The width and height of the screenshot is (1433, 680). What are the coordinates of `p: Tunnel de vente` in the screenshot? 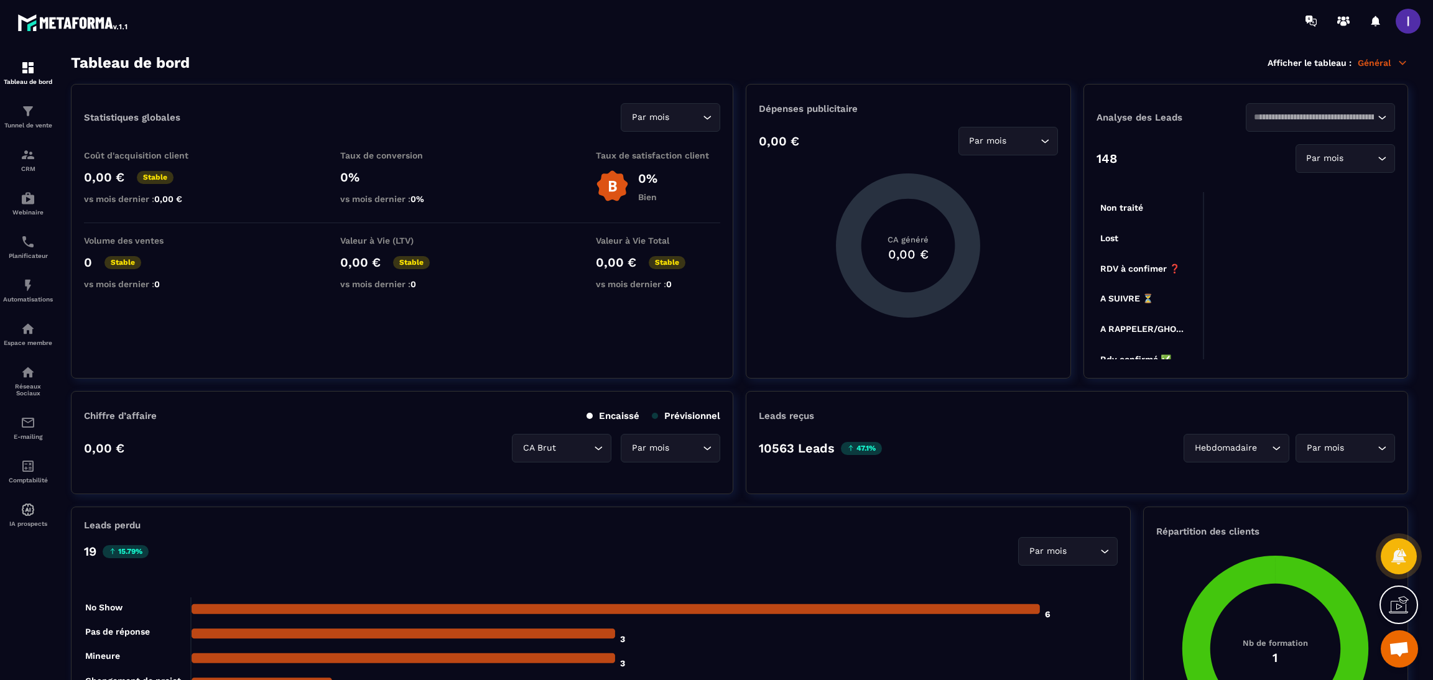 It's located at (28, 125).